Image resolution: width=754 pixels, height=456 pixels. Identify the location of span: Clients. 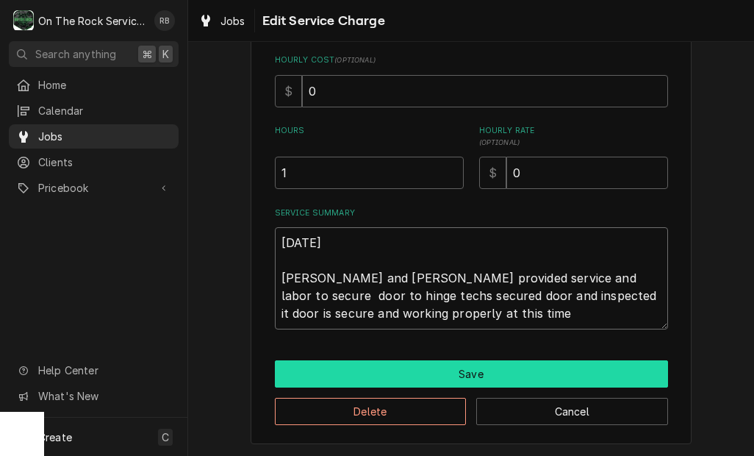
(104, 162).